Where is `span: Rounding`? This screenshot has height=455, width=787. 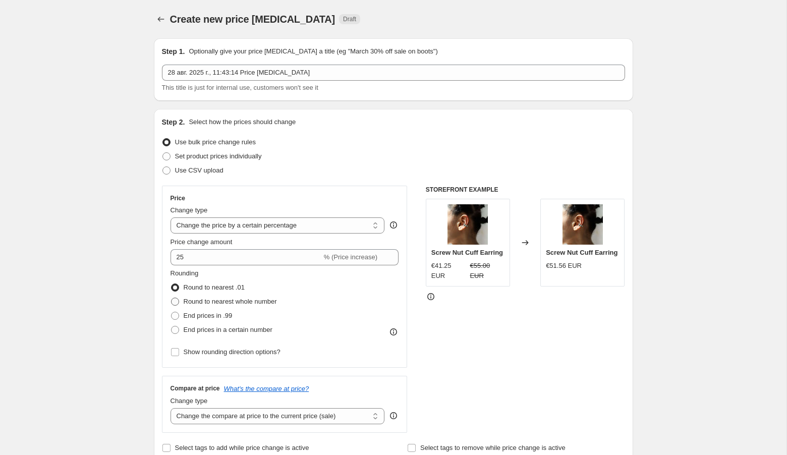 span: Rounding is located at coordinates (185, 273).